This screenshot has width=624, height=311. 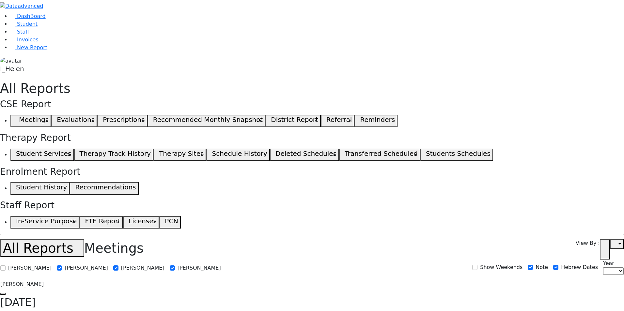 I want to click on h5: Deleted Schedules, so click(x=306, y=154).